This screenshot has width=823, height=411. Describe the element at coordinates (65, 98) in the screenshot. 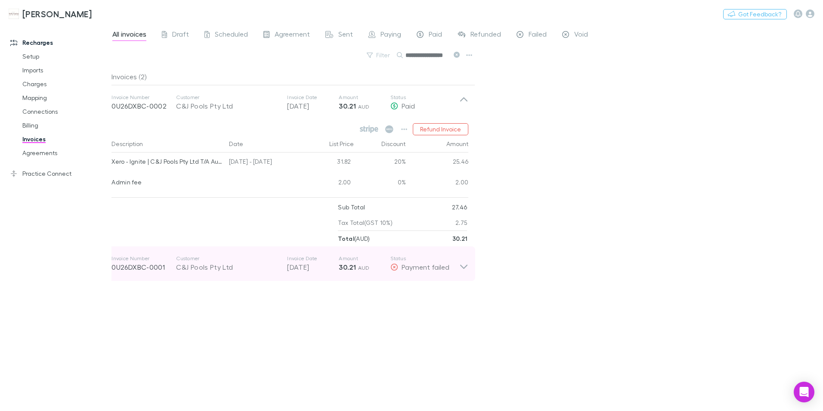

I see `a: Mapping` at that location.